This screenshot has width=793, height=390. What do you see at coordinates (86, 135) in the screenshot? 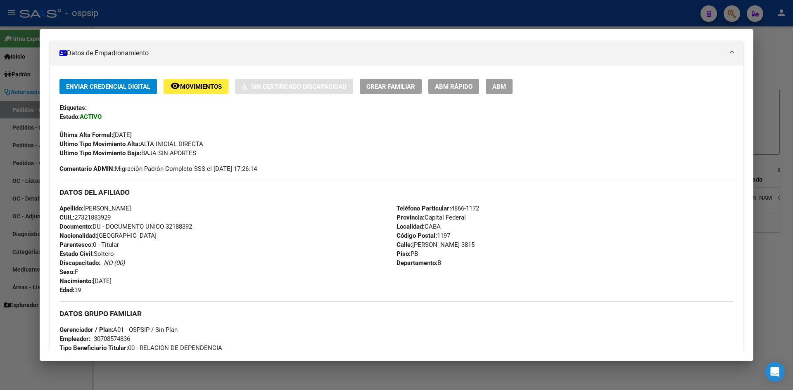
I see `strong: Última Alta Formal:` at bounding box center [86, 135].